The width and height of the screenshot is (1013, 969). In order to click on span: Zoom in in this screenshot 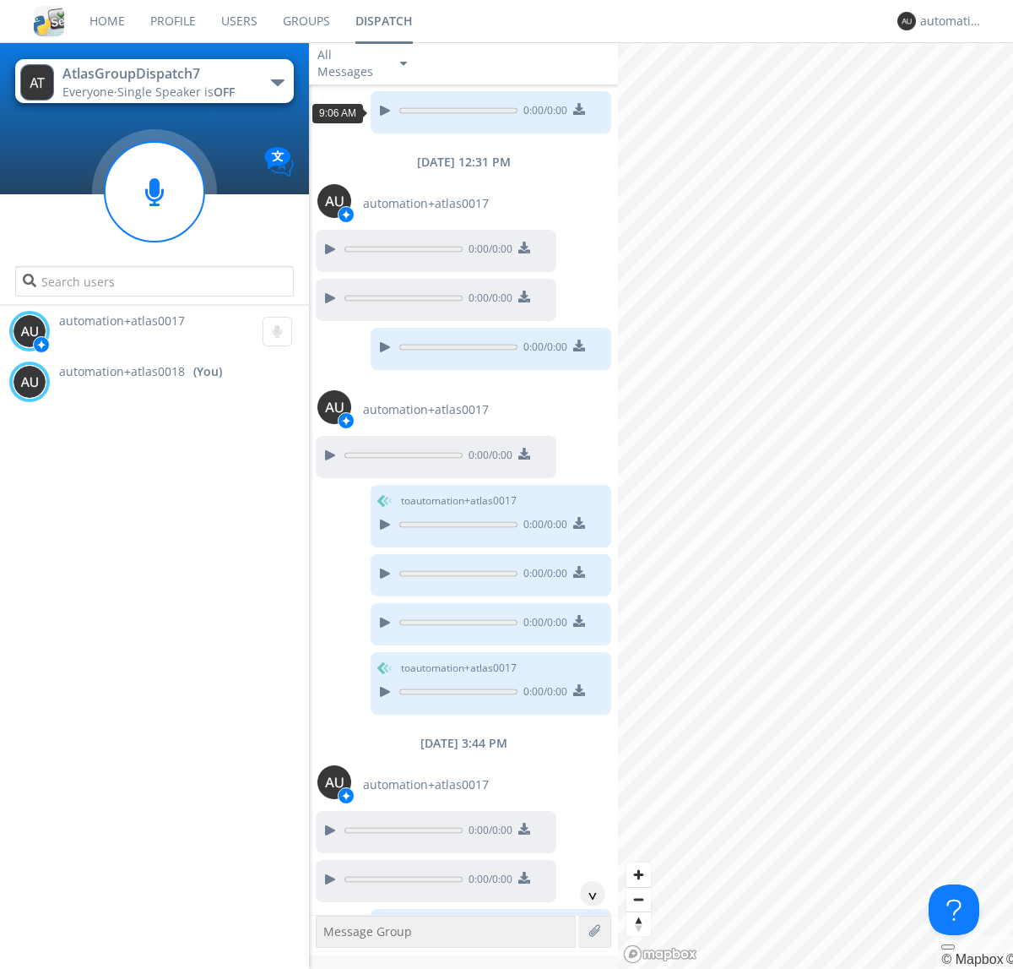, I will do `click(638, 874)`.